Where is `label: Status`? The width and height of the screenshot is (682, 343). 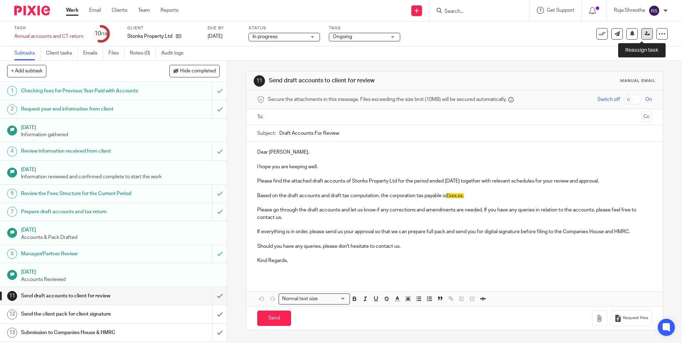
label: Status is located at coordinates (284, 28).